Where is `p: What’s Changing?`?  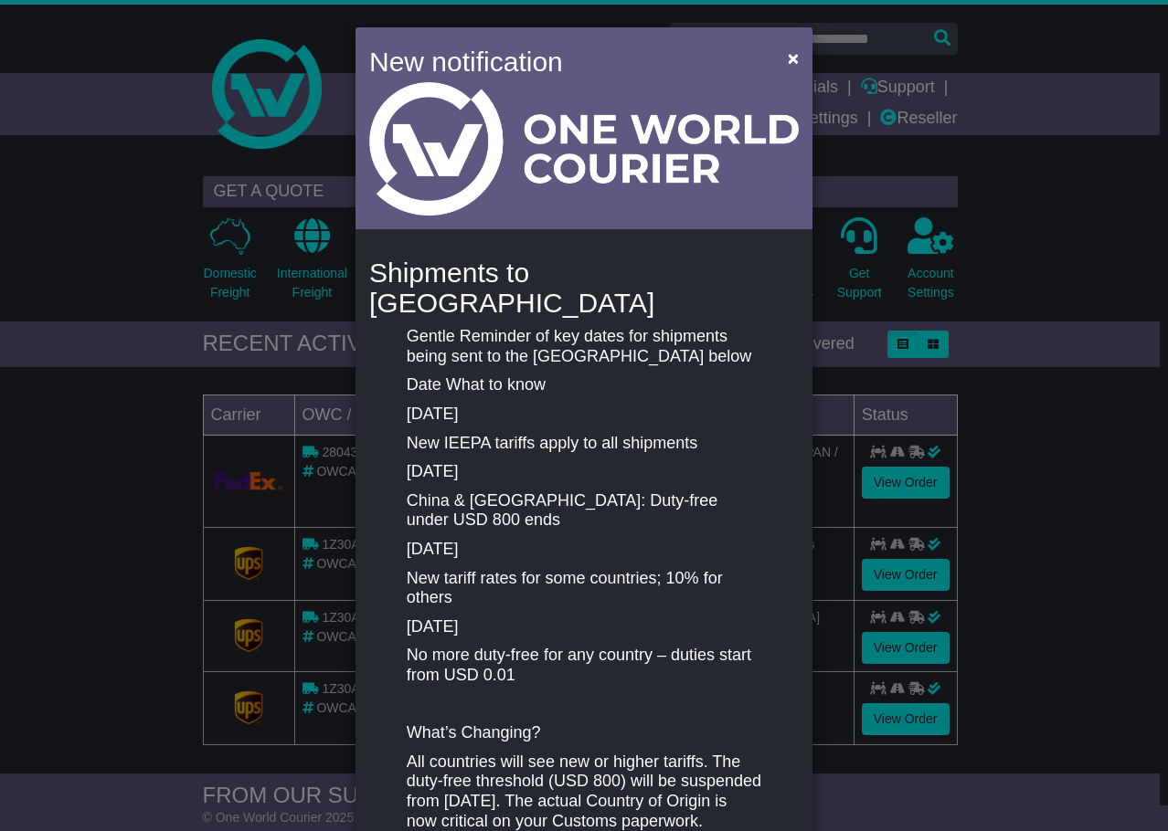 p: What’s Changing? is located at coordinates (584, 734).